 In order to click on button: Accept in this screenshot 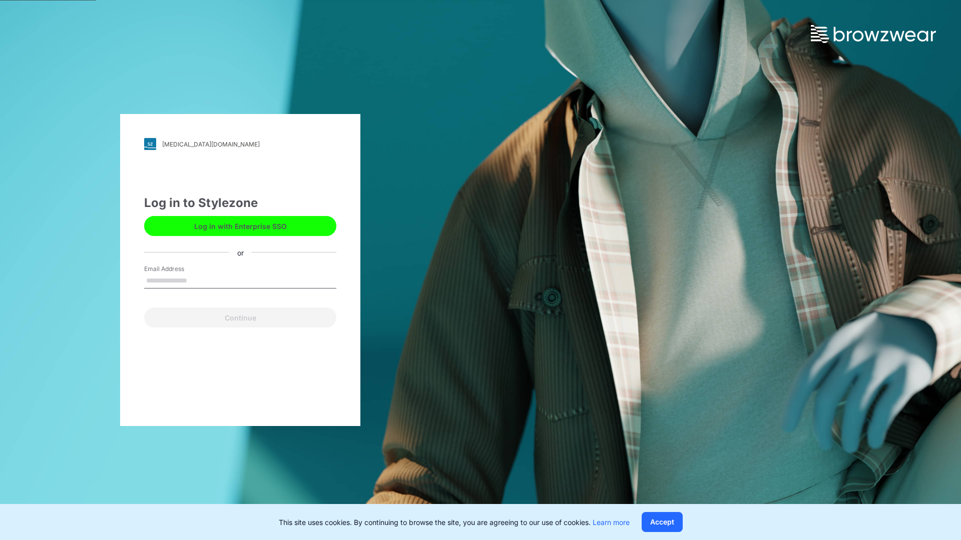, I will do `click(662, 522)`.